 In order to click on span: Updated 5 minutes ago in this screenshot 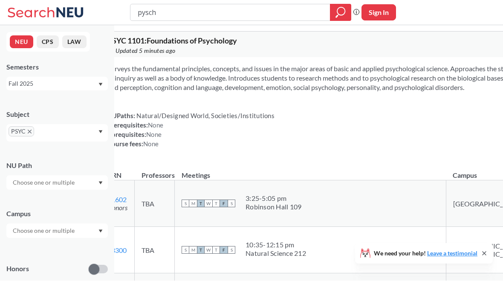, I will do `click(145, 51)`.